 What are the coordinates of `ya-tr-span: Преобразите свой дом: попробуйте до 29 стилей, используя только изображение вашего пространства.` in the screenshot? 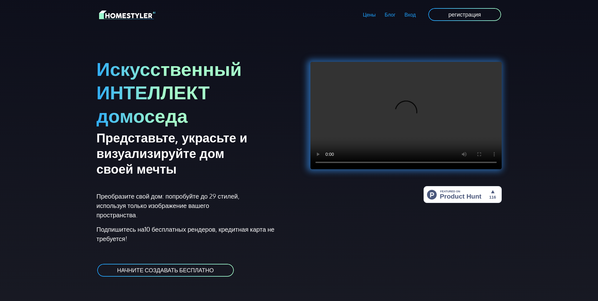 It's located at (168, 206).